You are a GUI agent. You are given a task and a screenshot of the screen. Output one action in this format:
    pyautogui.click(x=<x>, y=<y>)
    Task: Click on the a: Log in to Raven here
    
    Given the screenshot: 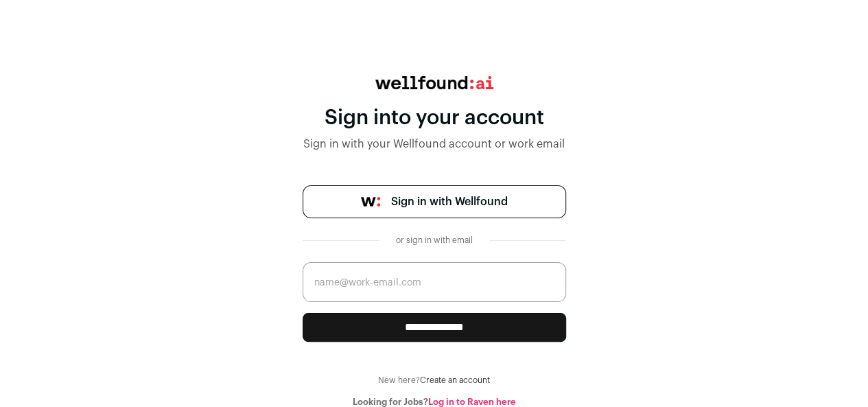 What is the action you would take?
    pyautogui.click(x=472, y=402)
    